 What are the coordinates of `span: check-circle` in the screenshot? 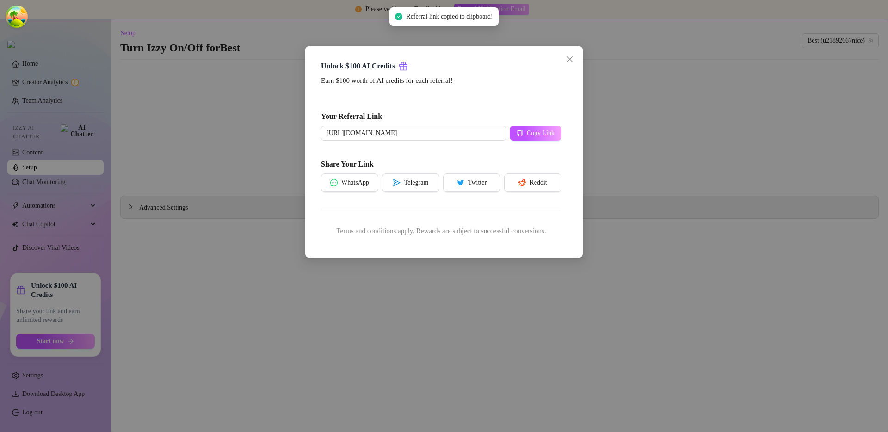 It's located at (399, 17).